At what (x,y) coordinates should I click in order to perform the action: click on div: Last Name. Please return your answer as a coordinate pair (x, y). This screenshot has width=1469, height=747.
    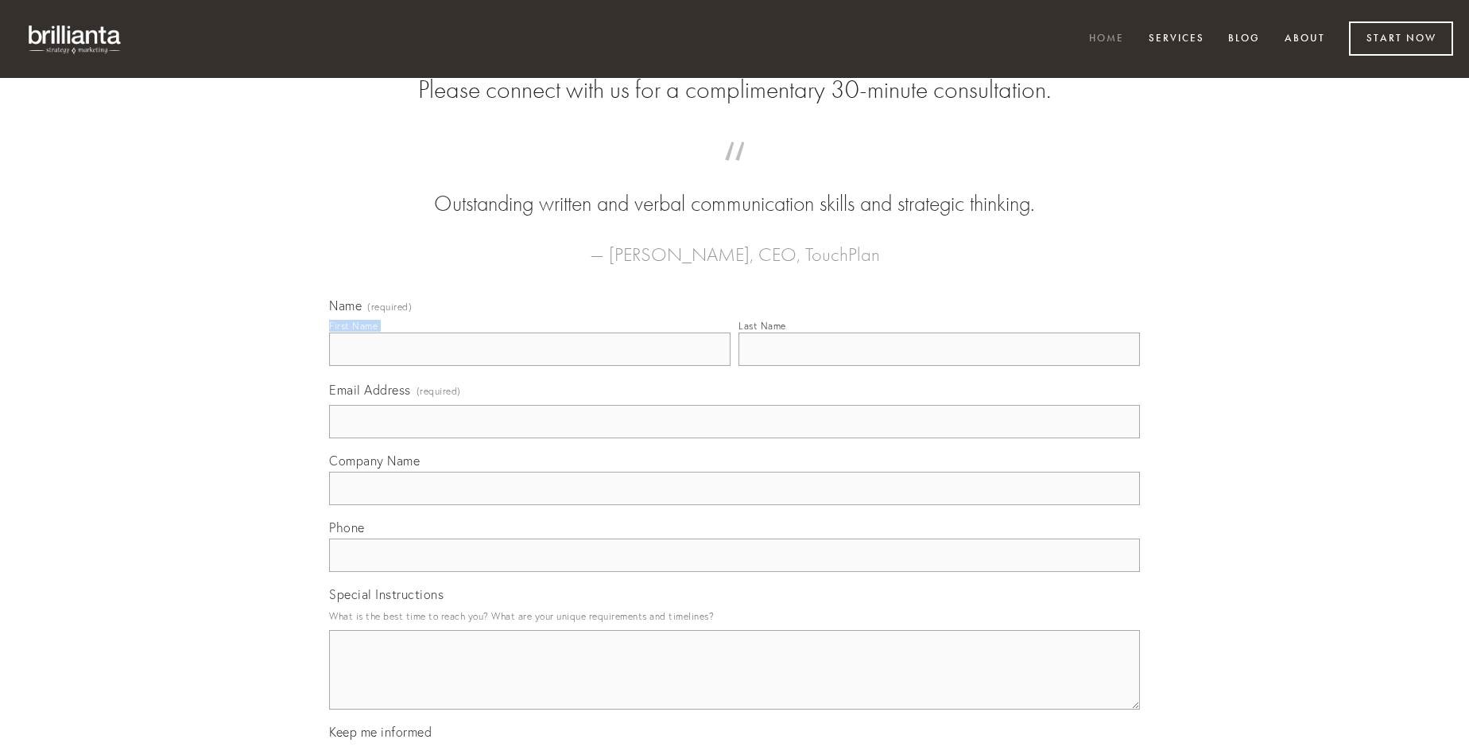
    Looking at the image, I should click on (763, 325).